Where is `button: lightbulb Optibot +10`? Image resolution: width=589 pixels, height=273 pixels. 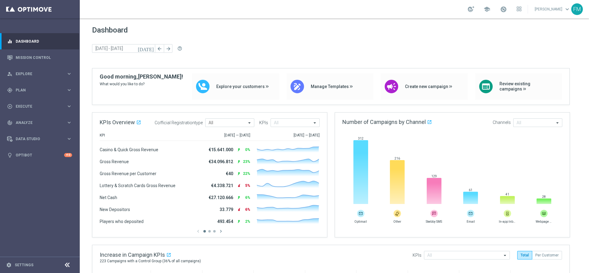
button: lightbulb Optibot +10 is located at coordinates (40, 155).